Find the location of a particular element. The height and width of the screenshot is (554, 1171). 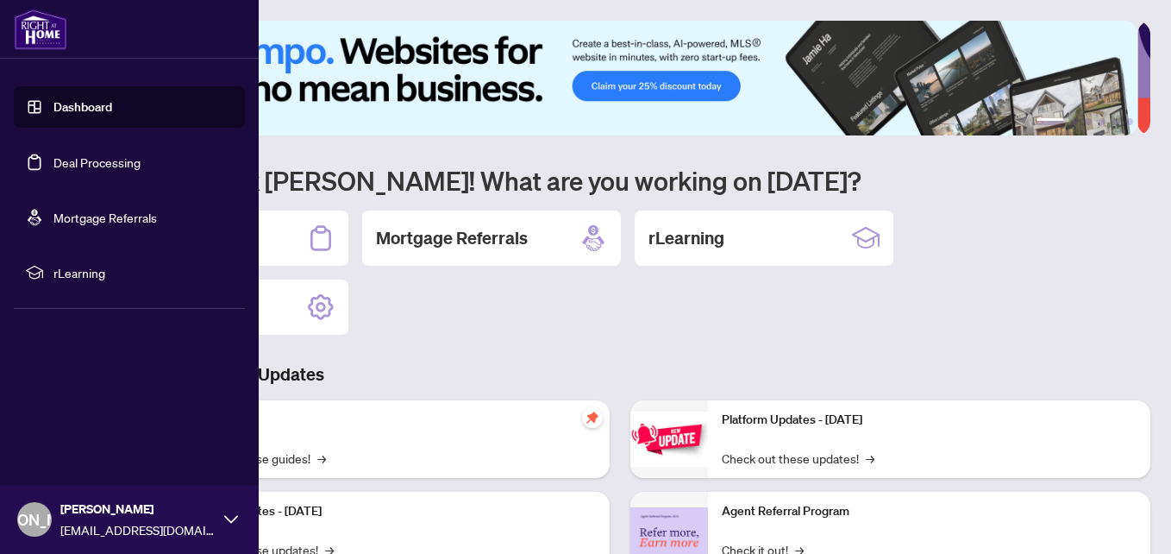

button: 3 is located at coordinates (1088, 122).